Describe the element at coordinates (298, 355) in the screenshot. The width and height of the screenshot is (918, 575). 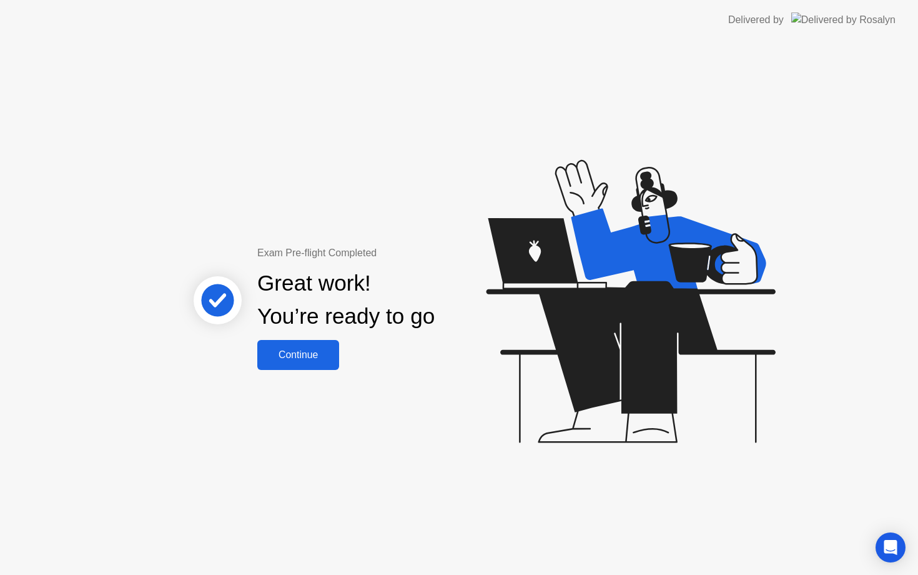
I see `button: Continue` at that location.